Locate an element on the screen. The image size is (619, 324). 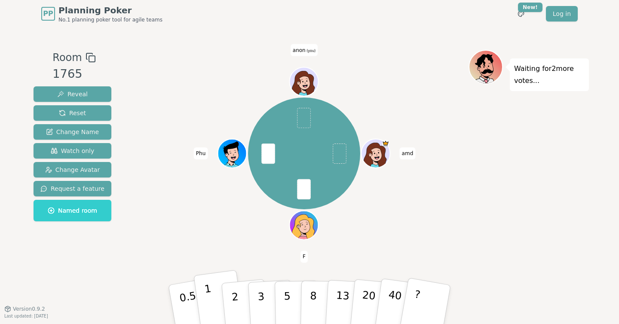
div: New! is located at coordinates (530, 7).